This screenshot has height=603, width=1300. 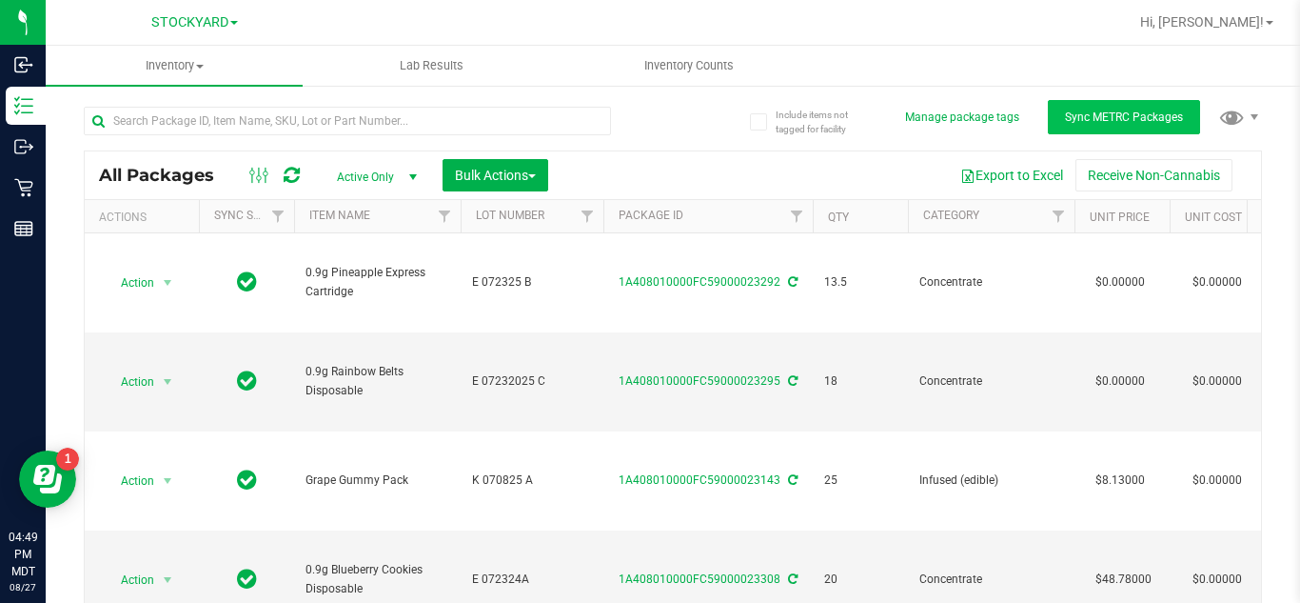 What do you see at coordinates (11, 10) in the screenshot?
I see `span: 1` at bounding box center [11, 10].